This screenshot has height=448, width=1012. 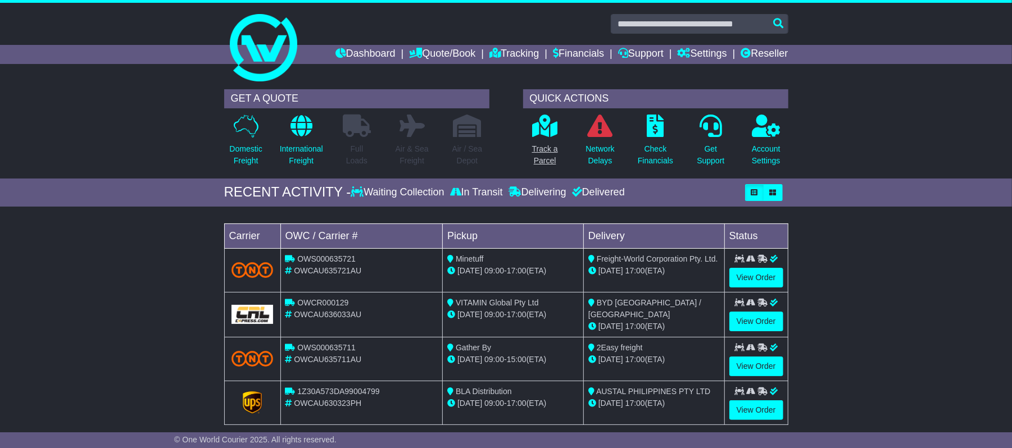 What do you see at coordinates (327, 403) in the screenshot?
I see `span: OWCAU630323PH` at bounding box center [327, 403].